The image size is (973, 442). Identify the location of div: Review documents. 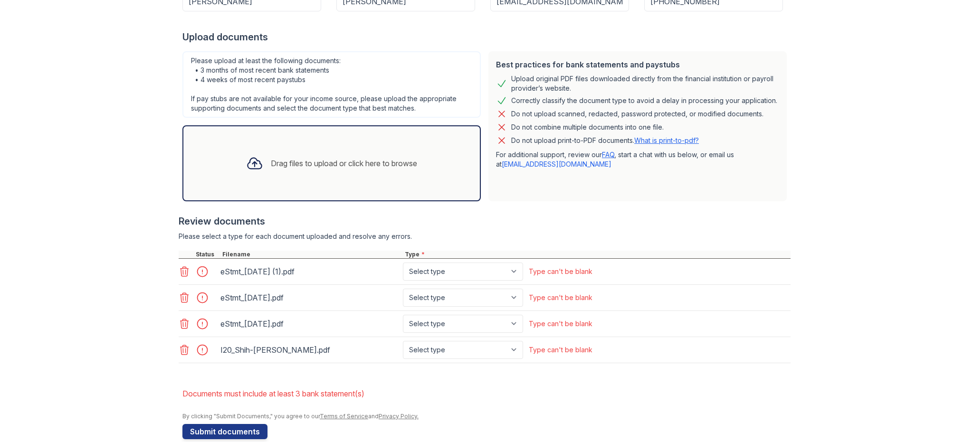
(485, 221).